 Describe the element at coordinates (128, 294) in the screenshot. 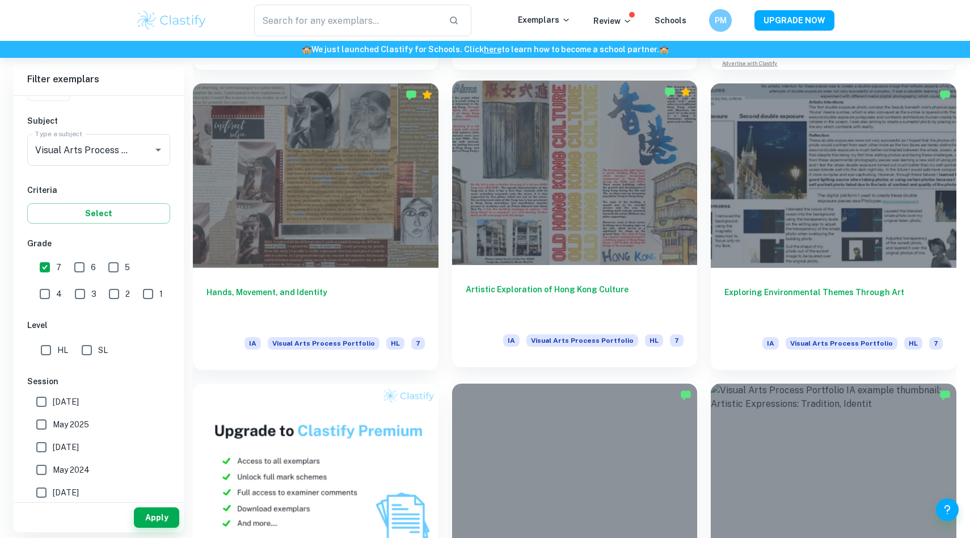

I see `span: 2` at that location.